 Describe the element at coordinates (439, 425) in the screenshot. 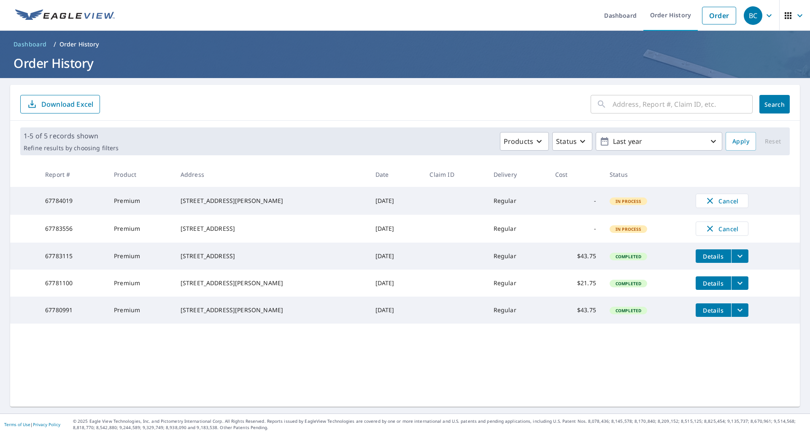

I see `p: © 2025 Eagle View Technologies, Inc. and Pictometry International Corp. All Rights Reserved. Repo...` at that location.